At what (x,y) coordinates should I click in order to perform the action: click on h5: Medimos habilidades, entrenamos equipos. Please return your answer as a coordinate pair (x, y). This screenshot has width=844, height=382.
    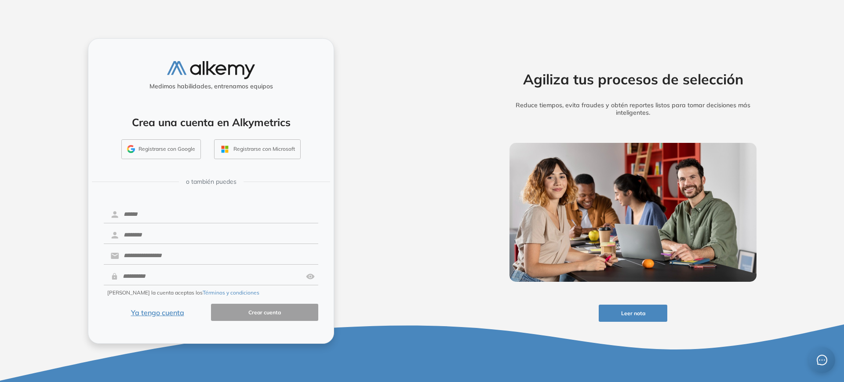
    Looking at the image, I should click on (211, 86).